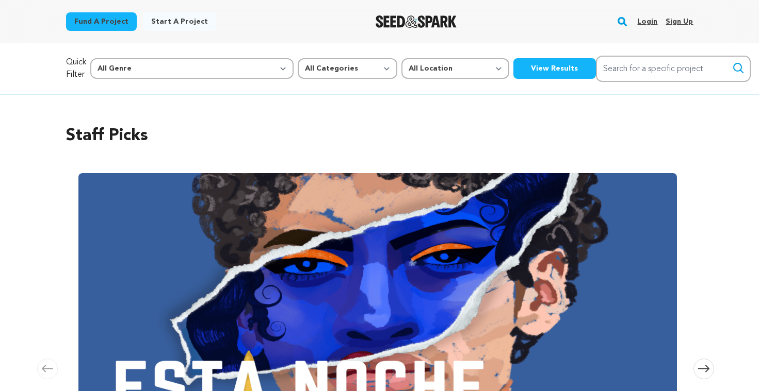  Describe the element at coordinates (380, 136) in the screenshot. I see `h2: Staff Picks` at that location.